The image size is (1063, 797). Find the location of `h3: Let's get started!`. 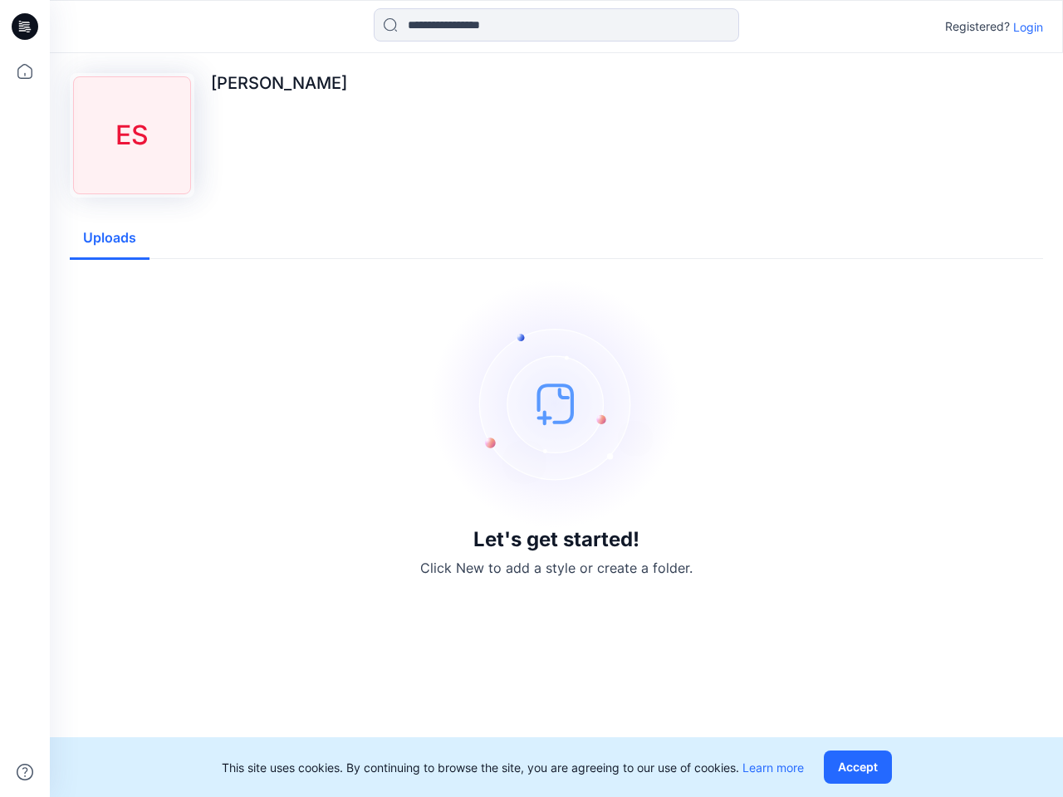

h3: Let's get started! is located at coordinates (556, 540).